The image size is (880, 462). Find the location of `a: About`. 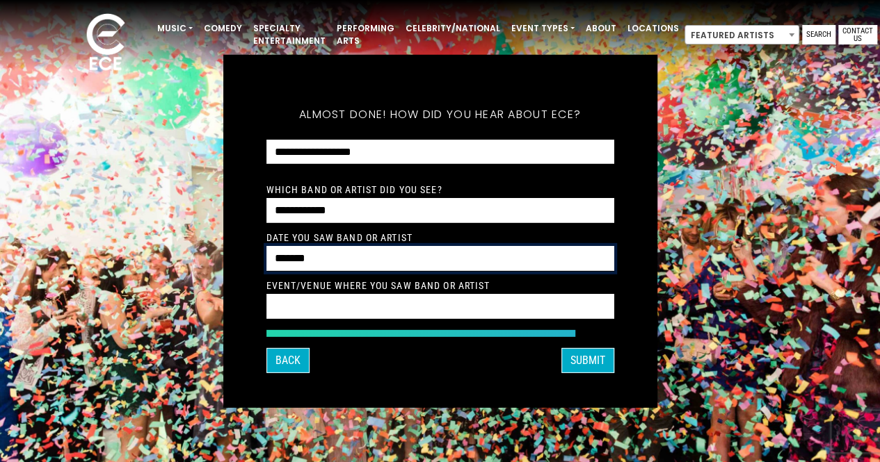

a: About is located at coordinates (601, 29).